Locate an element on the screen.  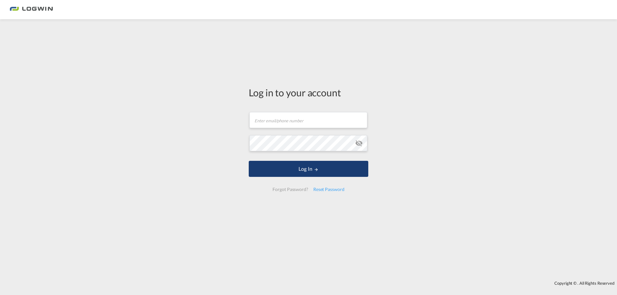
input: Enter email/phone number is located at coordinates (308, 120).